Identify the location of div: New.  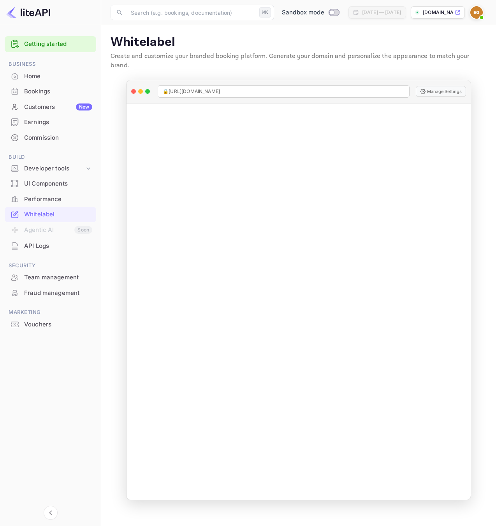
(84, 107).